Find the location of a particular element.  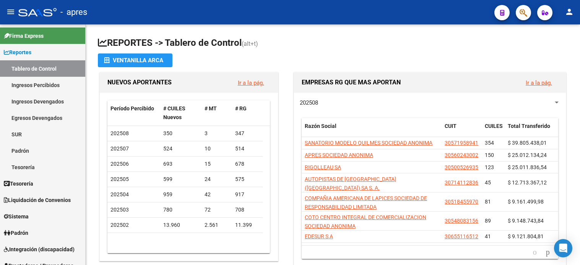

span: APRES SOCIEDAD ANONIMA is located at coordinates (339, 155).